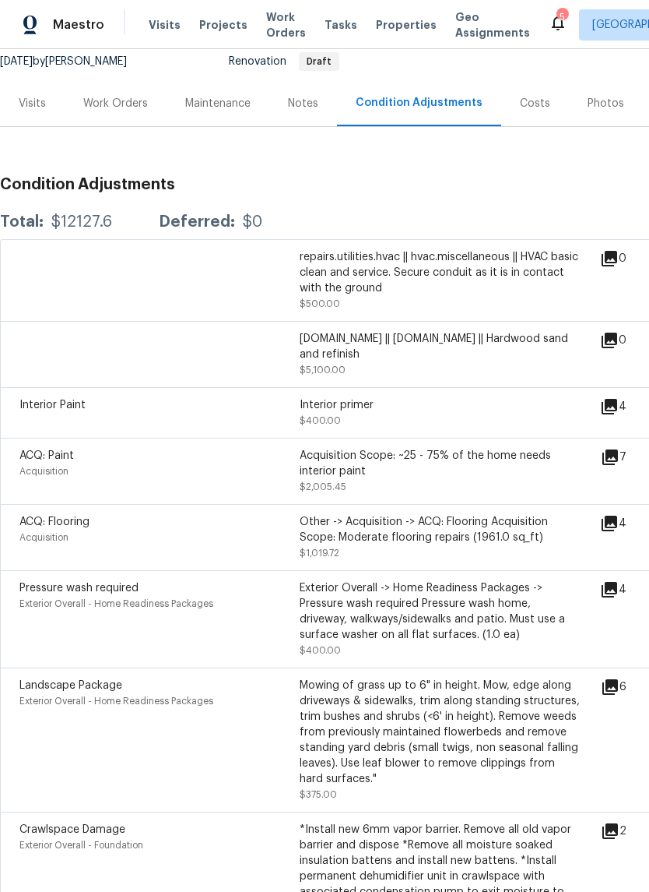  What do you see at coordinates (32, 104) in the screenshot?
I see `div: Visits` at bounding box center [32, 104].